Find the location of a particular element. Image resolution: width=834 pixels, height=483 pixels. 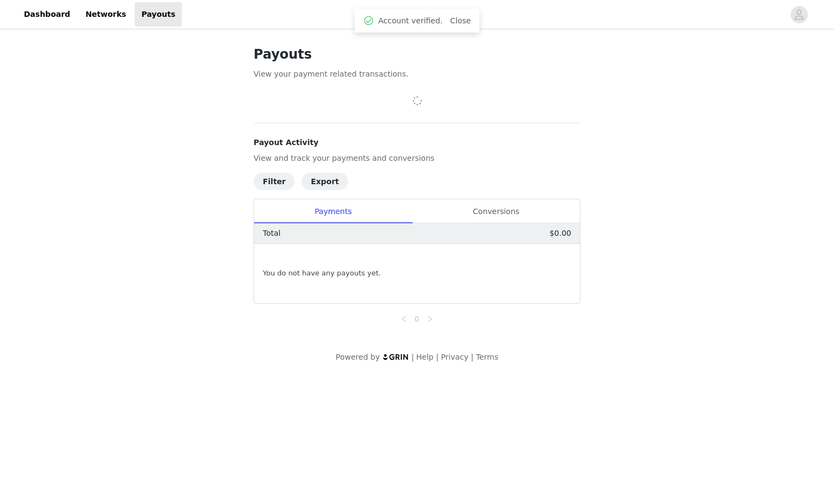

div: avatar is located at coordinates (799, 15).